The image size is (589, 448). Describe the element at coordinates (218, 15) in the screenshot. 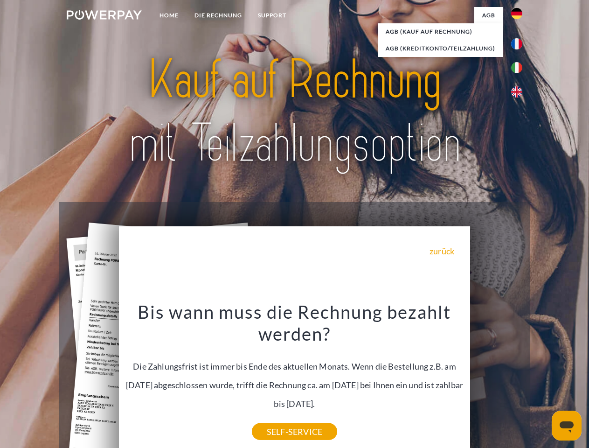

I see `a: DIE RECHNUNG` at that location.